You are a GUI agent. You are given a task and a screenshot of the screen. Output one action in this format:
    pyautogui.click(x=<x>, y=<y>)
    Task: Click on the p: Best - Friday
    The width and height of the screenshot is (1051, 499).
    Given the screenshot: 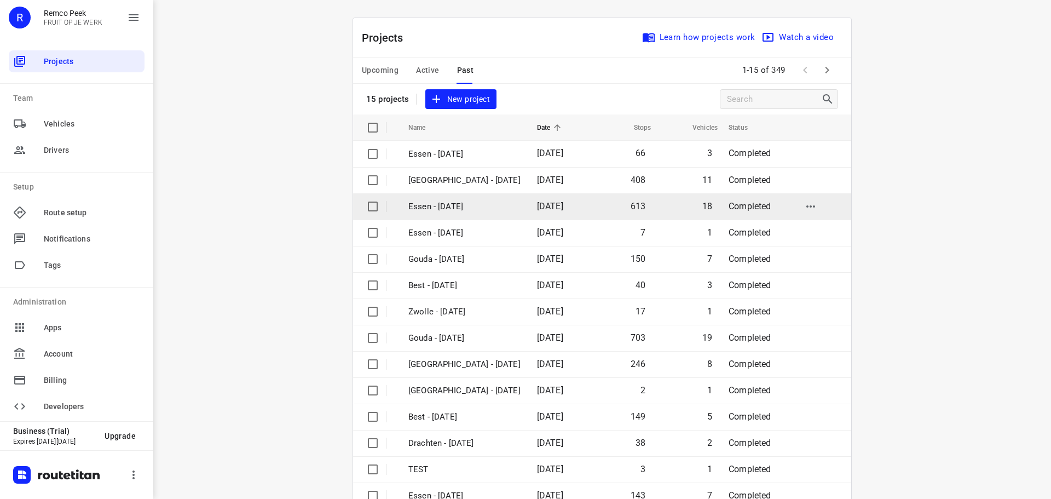 What is the action you would take?
    pyautogui.click(x=464, y=285)
    